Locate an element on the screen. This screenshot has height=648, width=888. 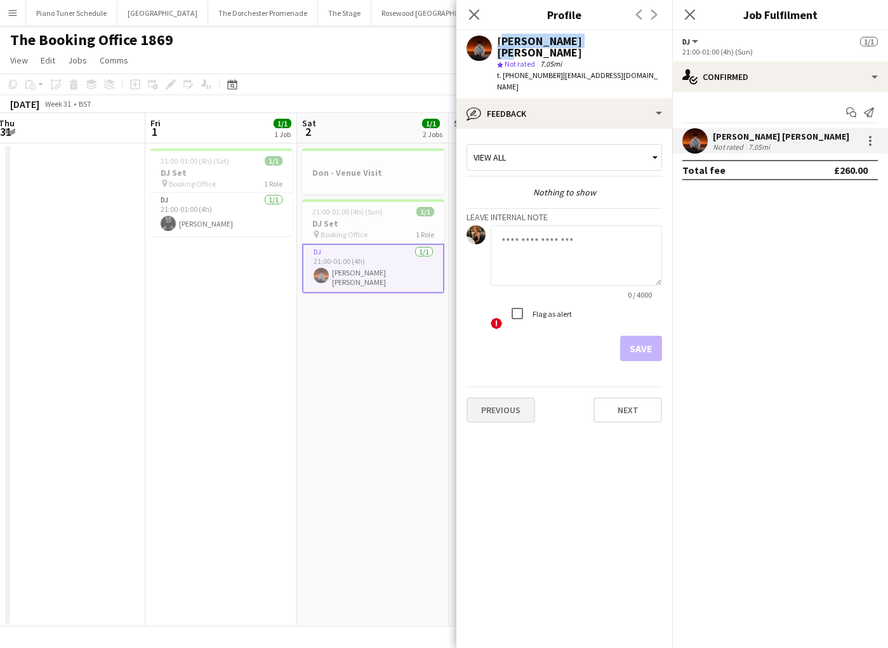
div: Don - Venue Visit is located at coordinates (373, 171).